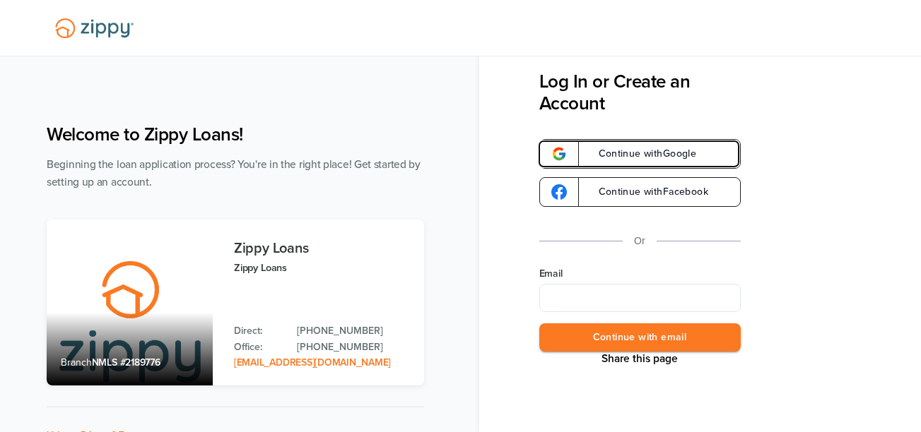 The height and width of the screenshot is (432, 921). What do you see at coordinates (258, 348) in the screenshot?
I see `p: Office:` at bounding box center [258, 348].